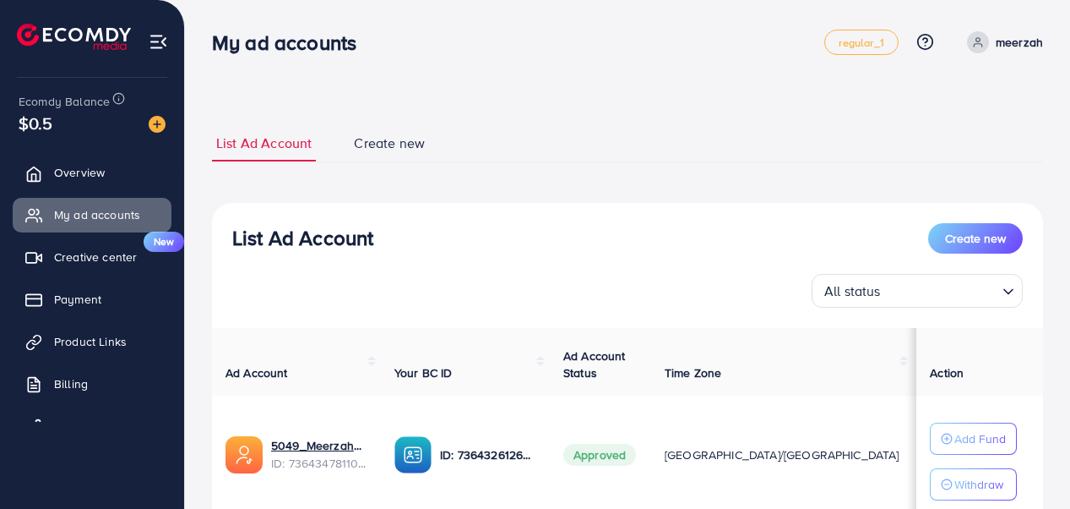  Describe the element at coordinates (92, 341) in the screenshot. I see `a: Product Links` at that location.